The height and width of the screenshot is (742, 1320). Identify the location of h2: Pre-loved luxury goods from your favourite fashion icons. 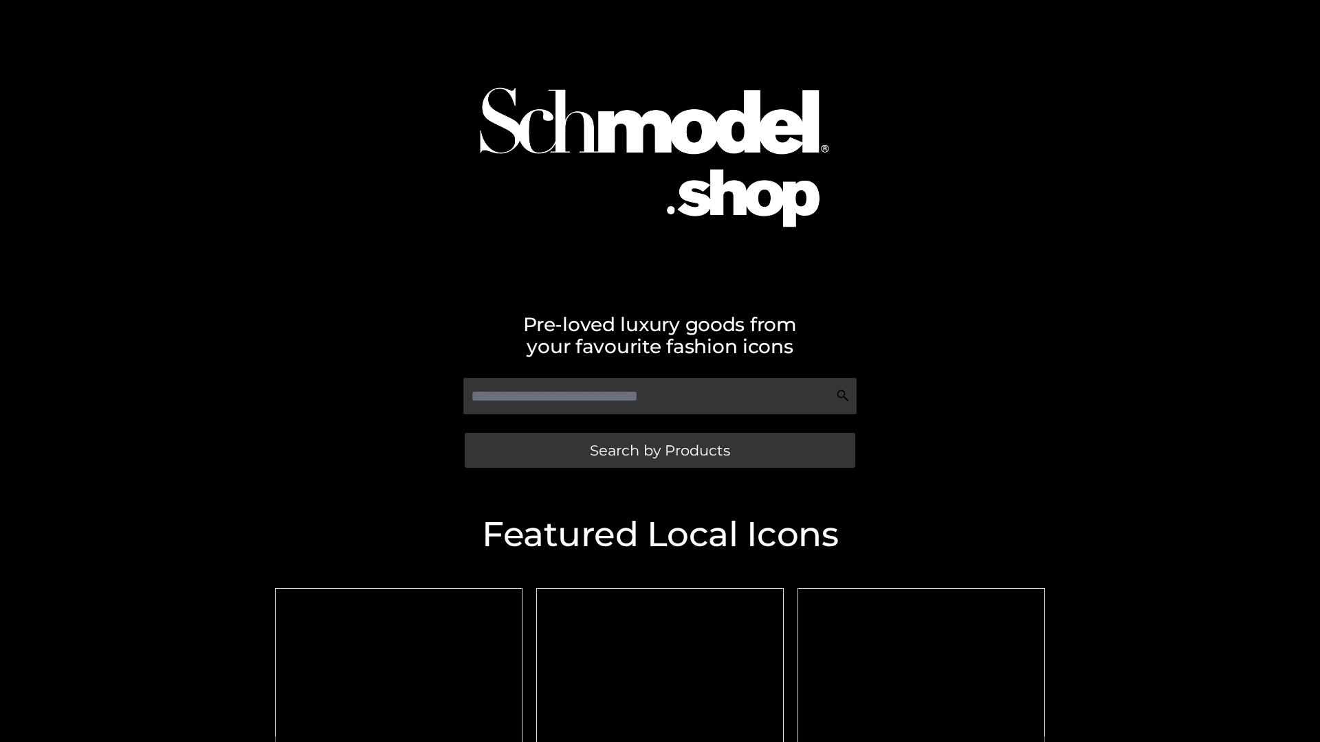
(660, 335).